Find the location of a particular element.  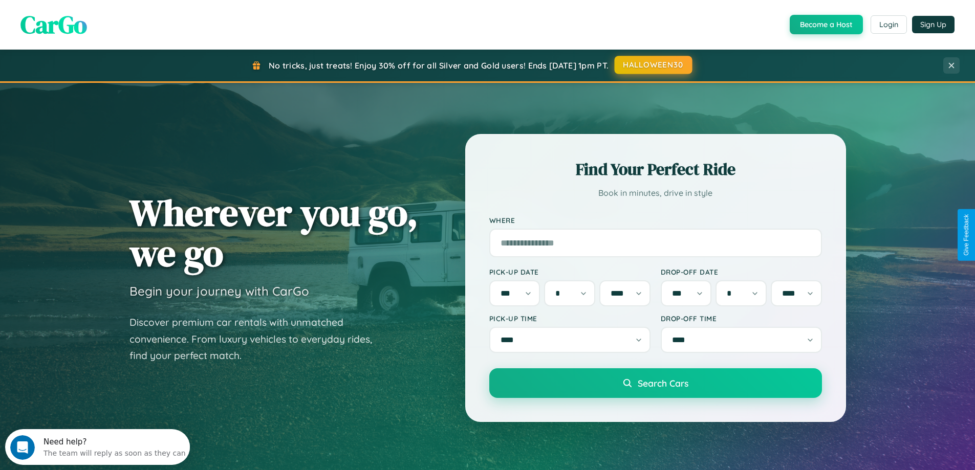

label: Drop-off Date is located at coordinates (741, 272).